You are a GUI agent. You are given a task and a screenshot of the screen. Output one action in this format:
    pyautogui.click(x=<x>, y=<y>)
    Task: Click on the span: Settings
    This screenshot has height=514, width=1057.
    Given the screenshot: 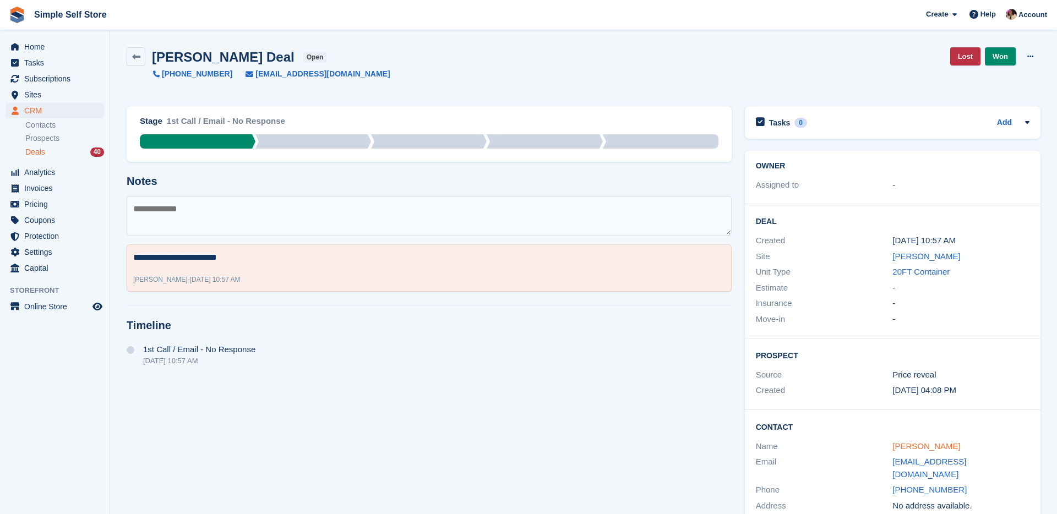 What is the action you would take?
    pyautogui.click(x=57, y=252)
    